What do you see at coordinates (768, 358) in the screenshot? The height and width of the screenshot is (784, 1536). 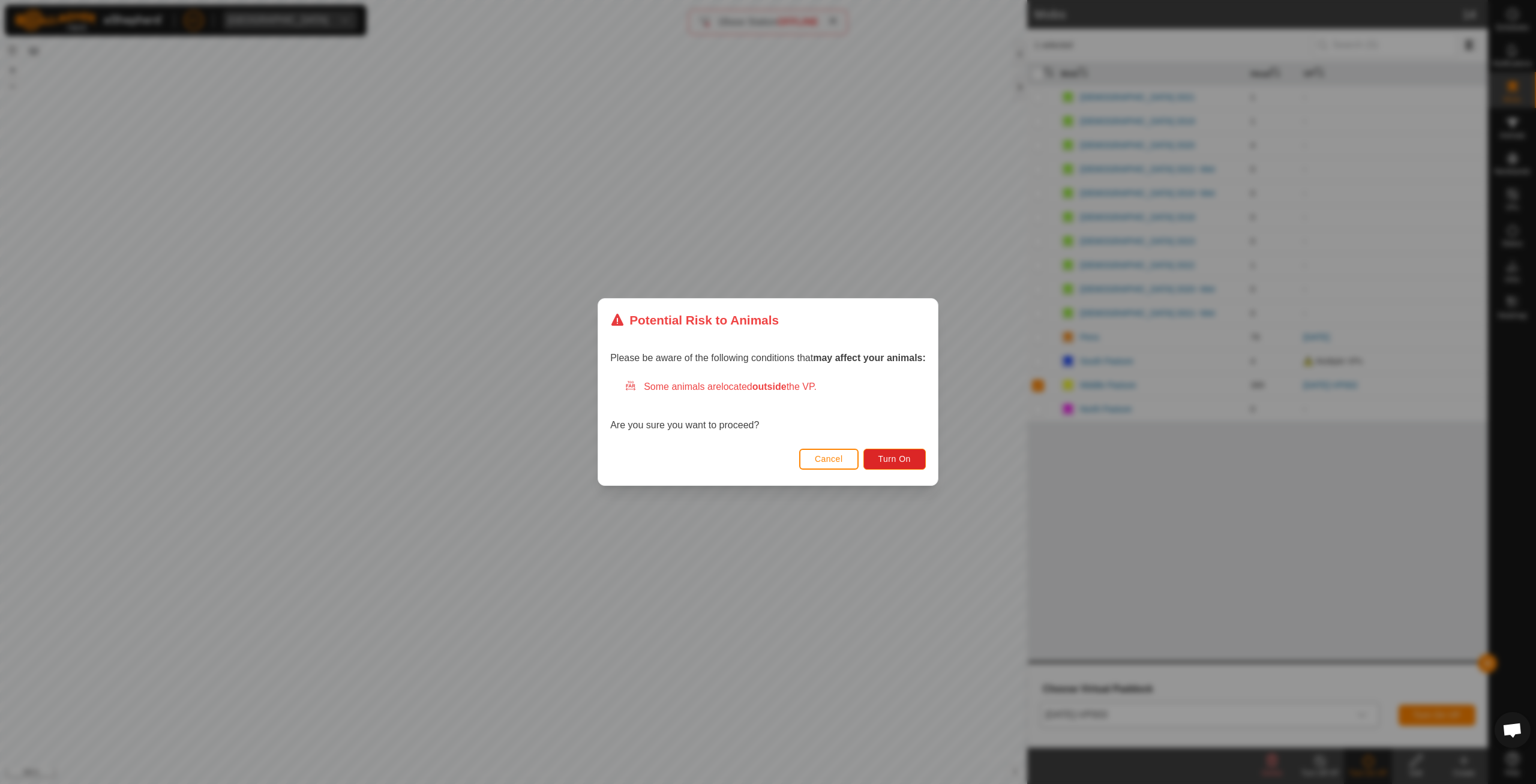 I see `span: Please be aware of the following conditions that` at bounding box center [768, 358].